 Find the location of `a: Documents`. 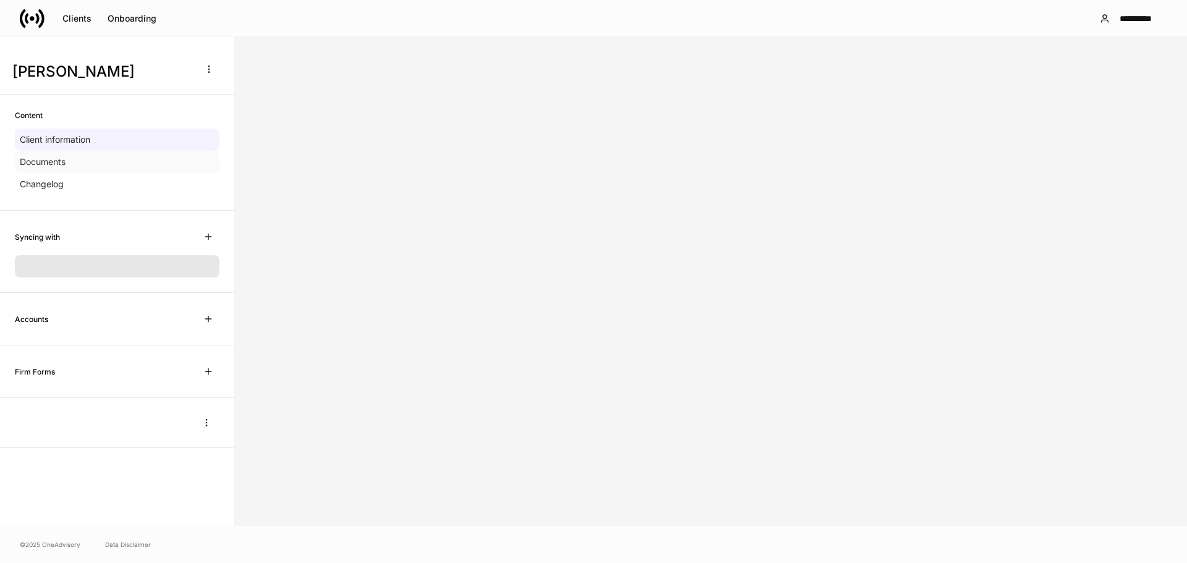

a: Documents is located at coordinates (117, 162).